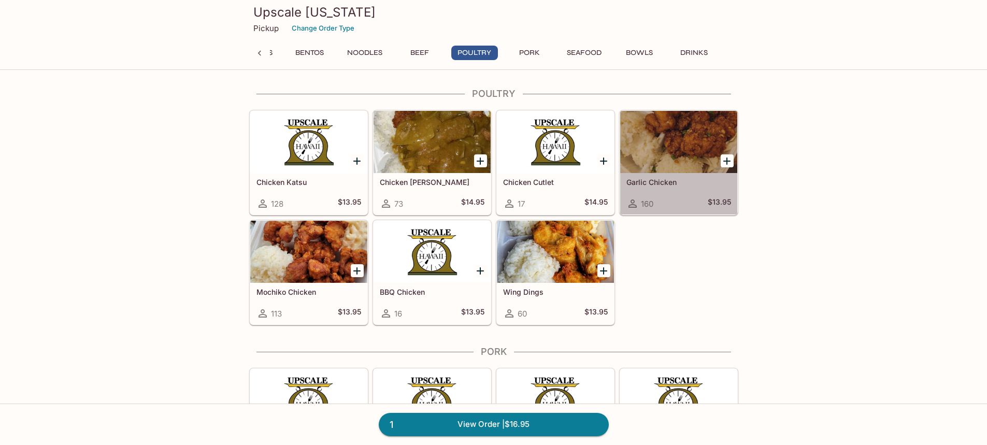 The width and height of the screenshot is (987, 445). What do you see at coordinates (647, 204) in the screenshot?
I see `span: 160` at bounding box center [647, 204].